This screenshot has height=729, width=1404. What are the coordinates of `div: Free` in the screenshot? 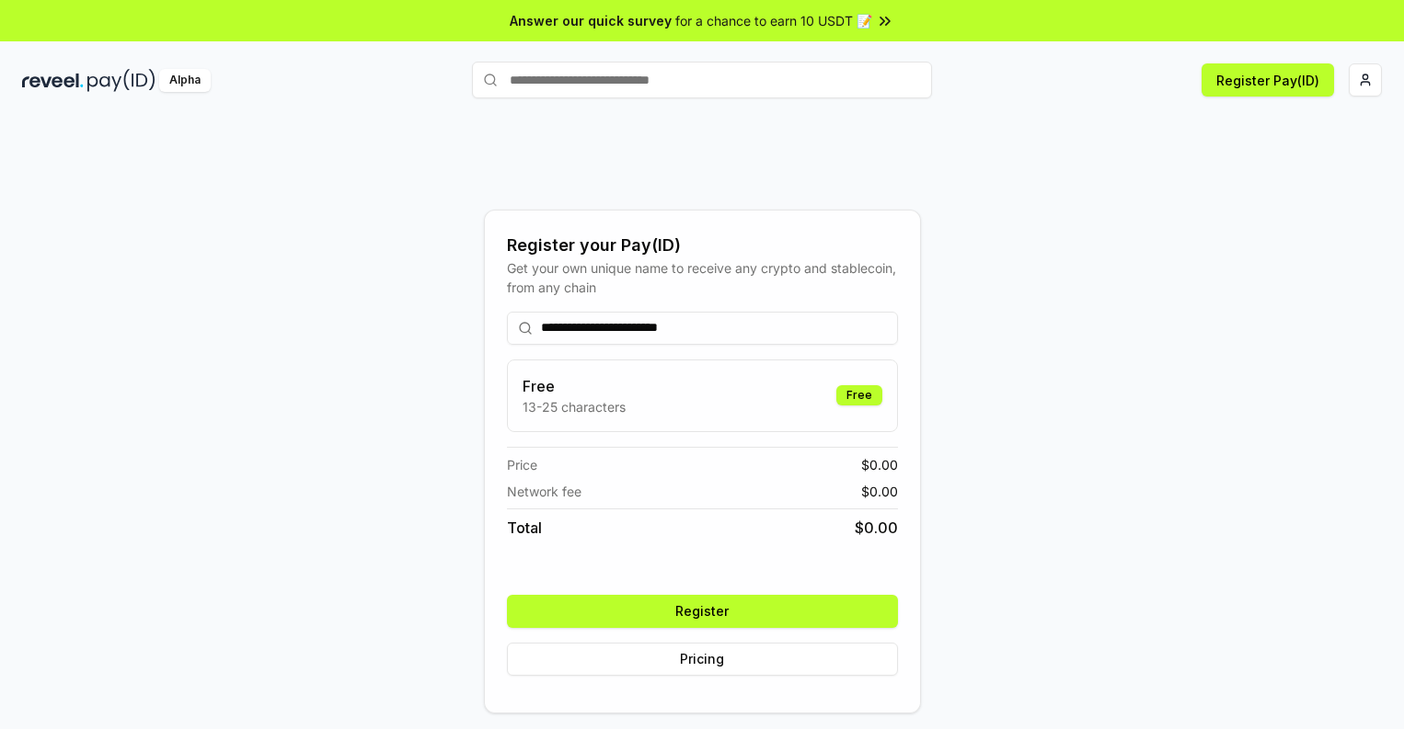 It's located at (859, 396).